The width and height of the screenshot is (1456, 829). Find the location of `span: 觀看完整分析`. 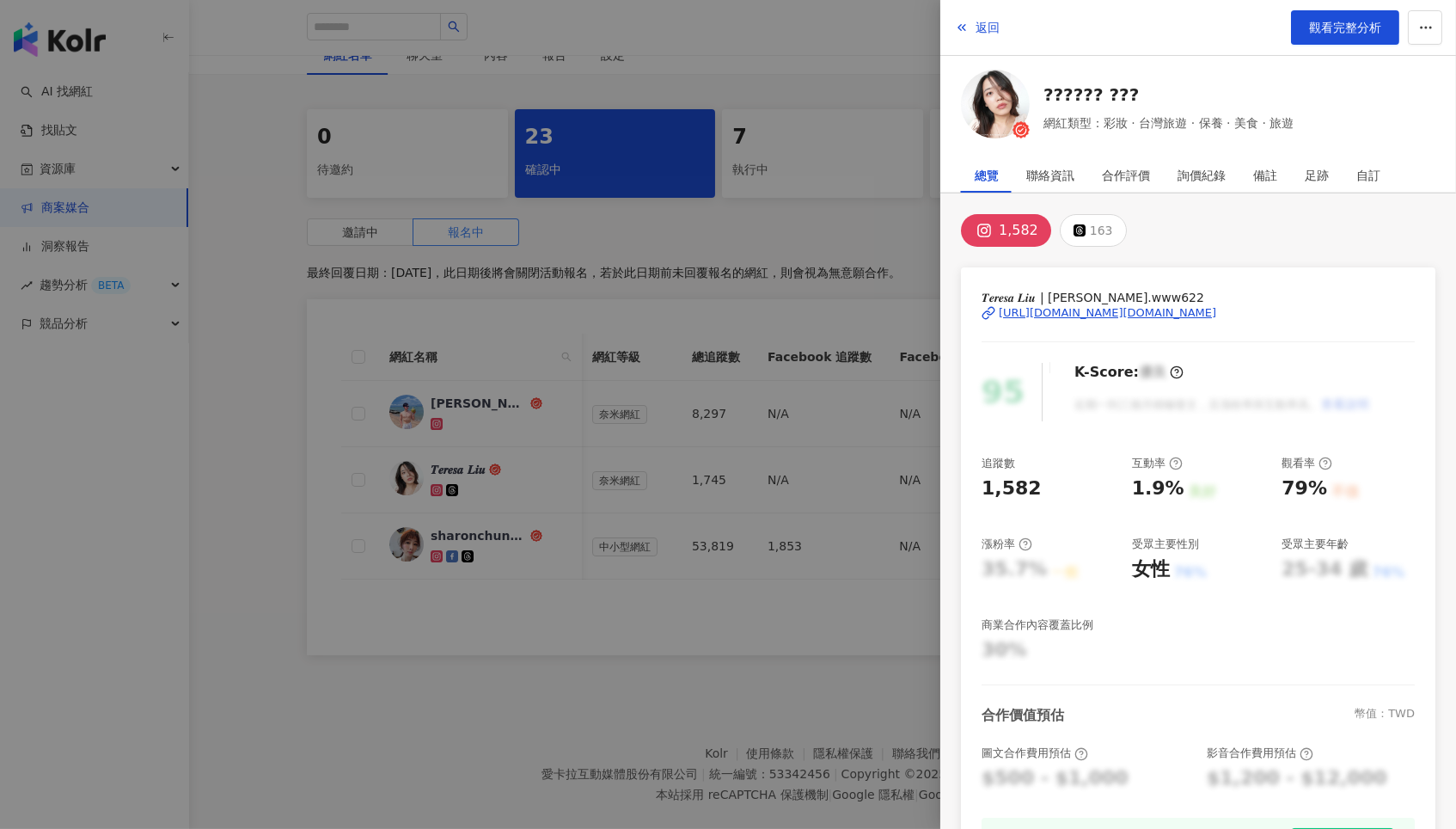

span: 觀看完整分析 is located at coordinates (1346, 28).